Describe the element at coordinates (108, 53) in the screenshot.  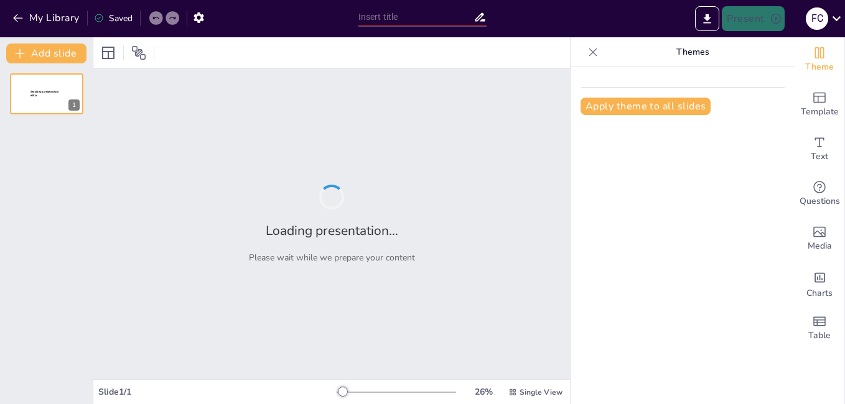
I see `div: Layout` at that location.